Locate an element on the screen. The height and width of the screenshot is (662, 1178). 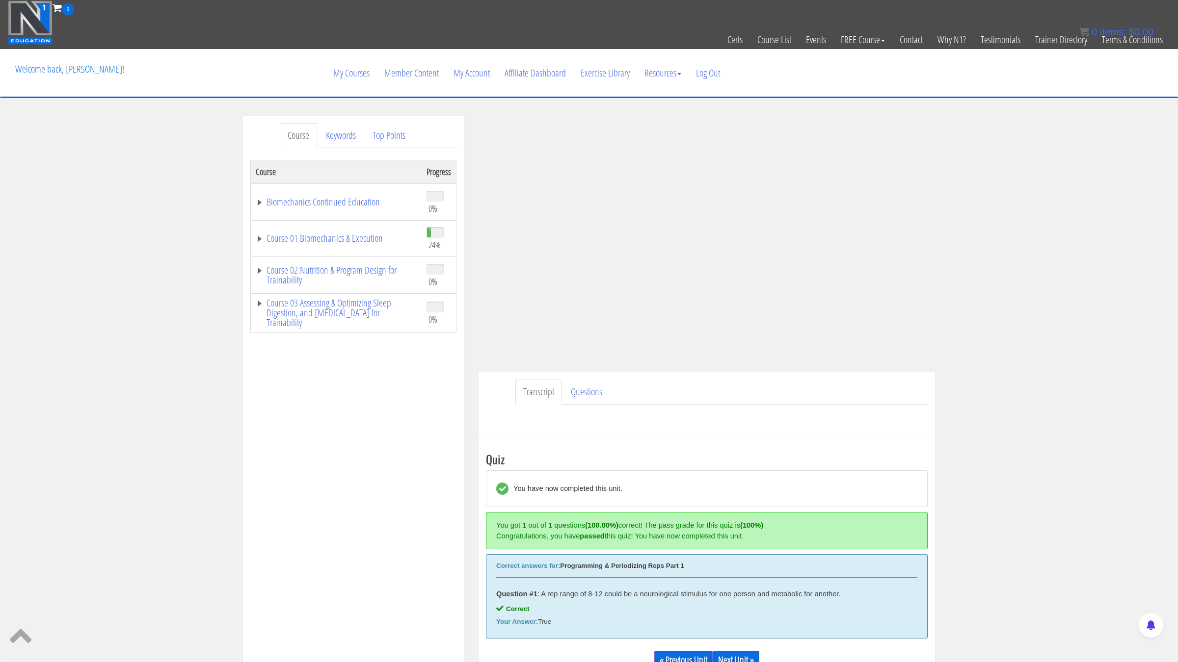
a: Log Out is located at coordinates (708, 73).